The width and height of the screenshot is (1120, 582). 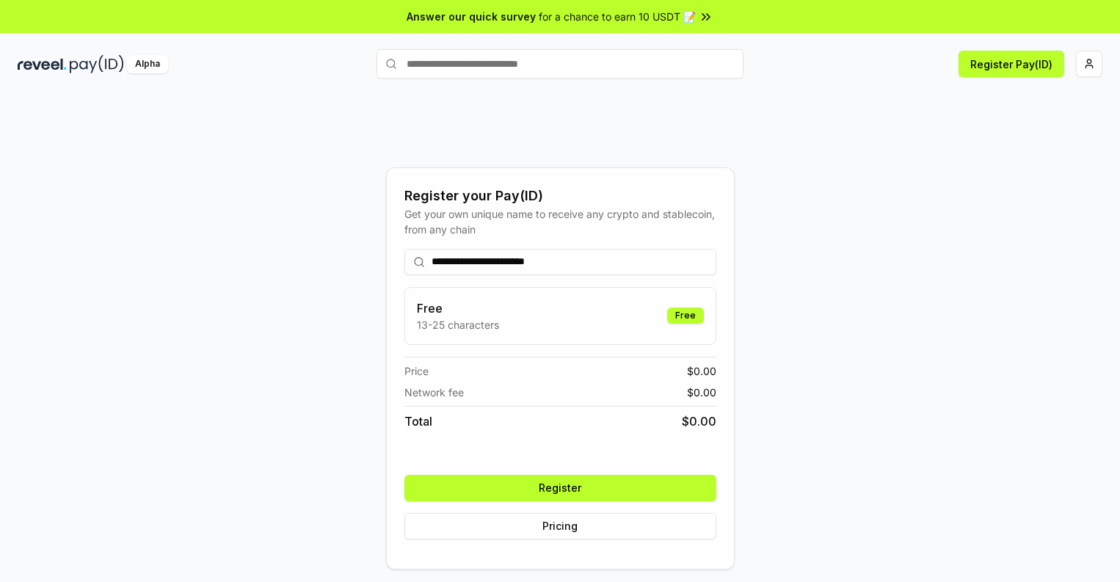 What do you see at coordinates (434, 392) in the screenshot?
I see `span: Network fee` at bounding box center [434, 392].